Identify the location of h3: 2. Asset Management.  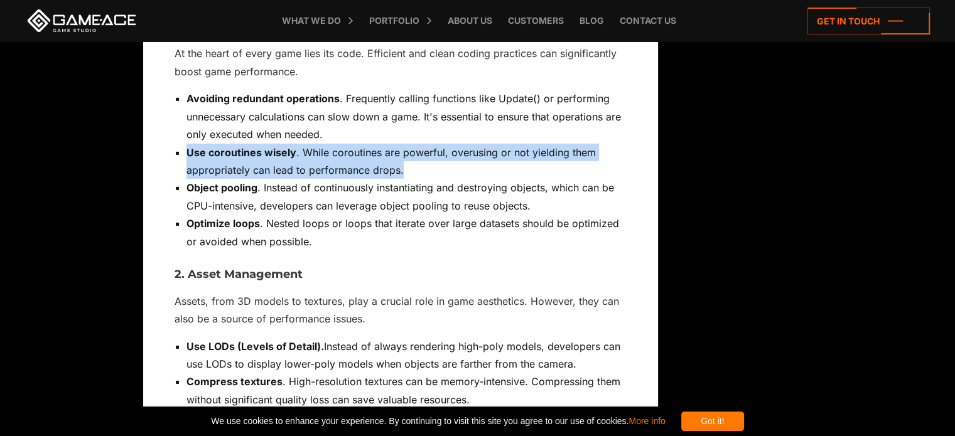
(401, 275).